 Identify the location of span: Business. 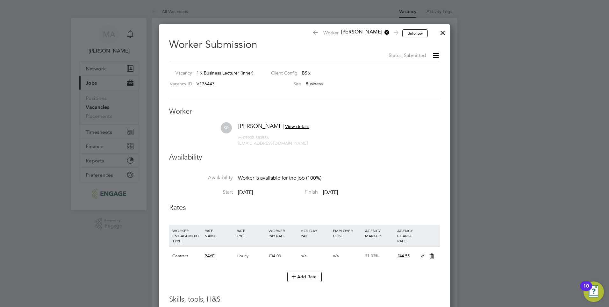
(314, 84).